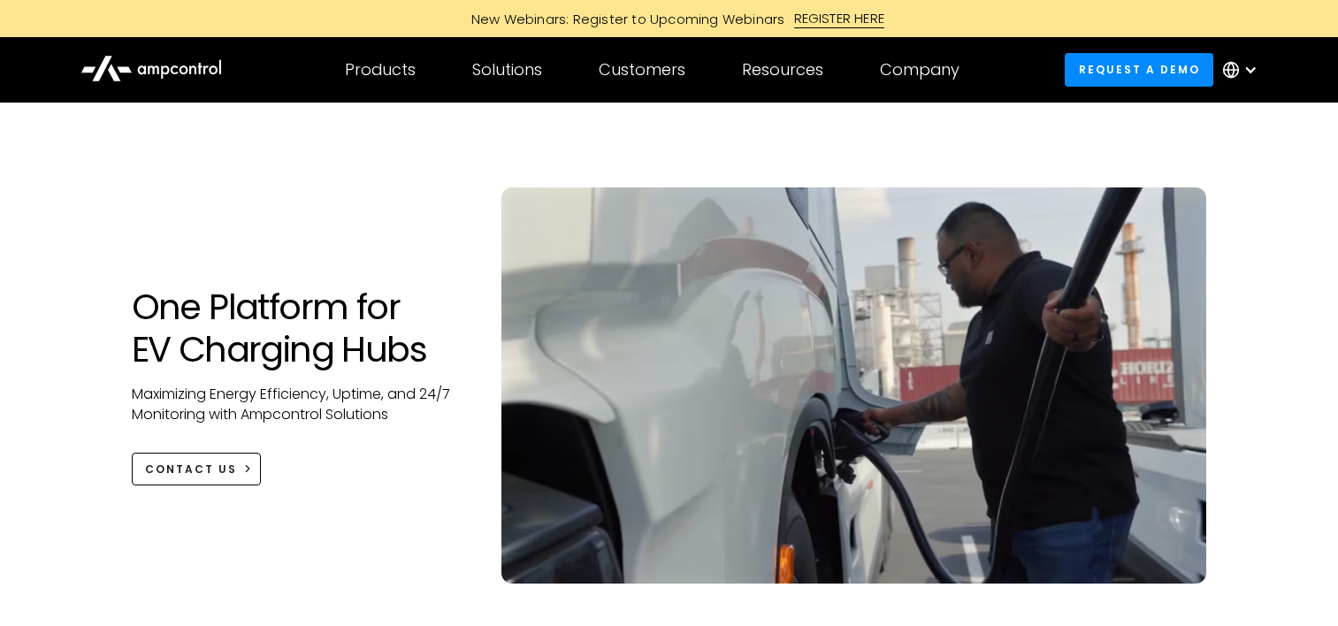 The height and width of the screenshot is (626, 1338). I want to click on div: CONTACT US, so click(191, 469).